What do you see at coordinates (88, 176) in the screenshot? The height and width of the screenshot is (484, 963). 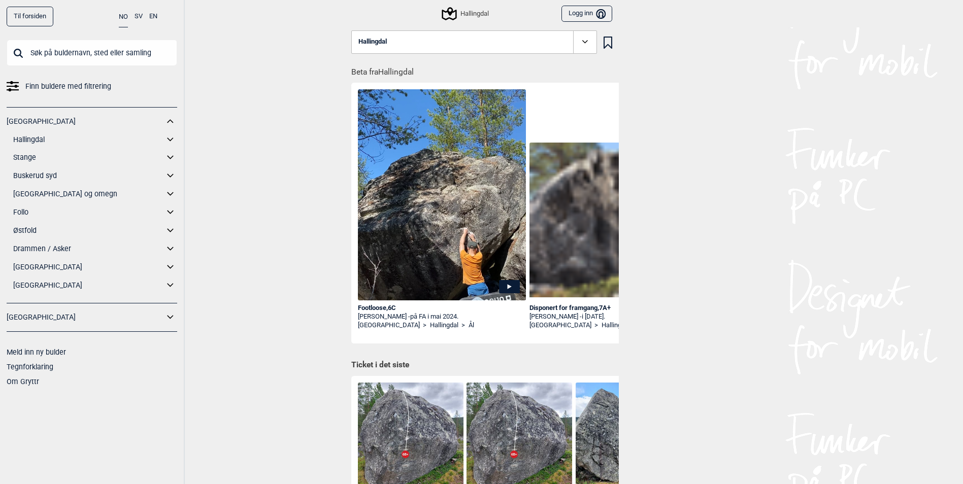 I see `a: Buskerud syd` at bounding box center [88, 176].